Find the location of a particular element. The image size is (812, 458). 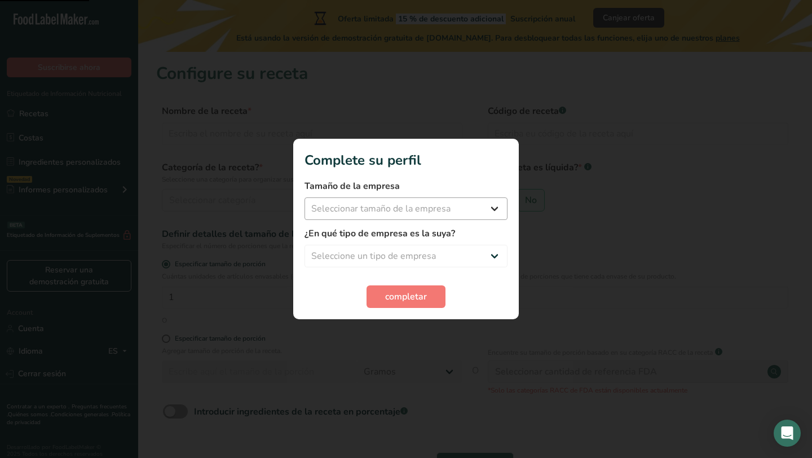

label: ¿En qué tipo de empresa es la suya? is located at coordinates (406, 233).